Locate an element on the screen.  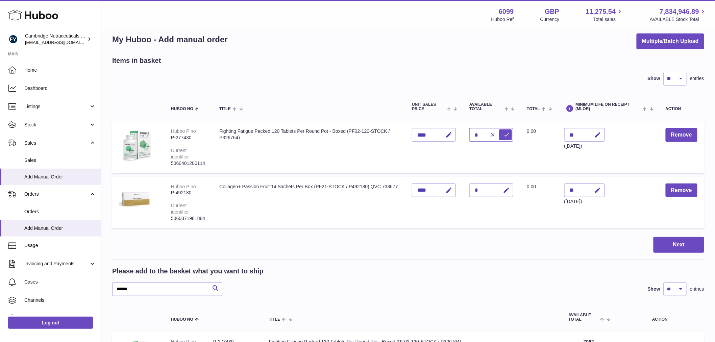
div: Action is located at coordinates (681, 109).